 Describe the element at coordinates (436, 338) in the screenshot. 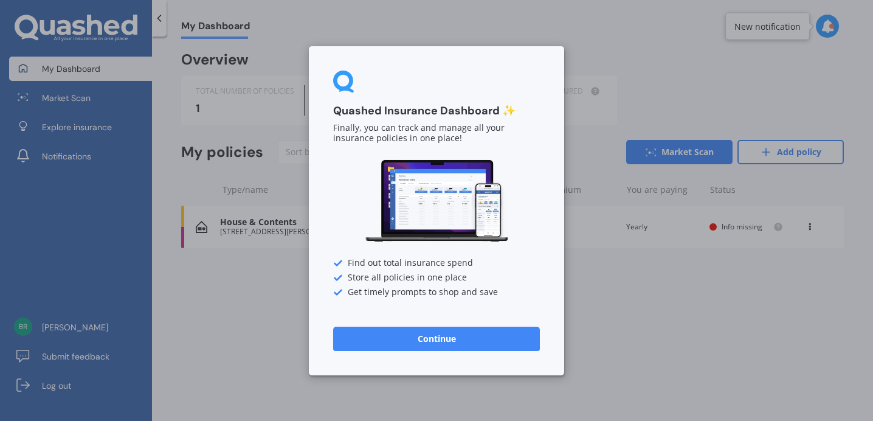

I see `button: Continue` at that location.